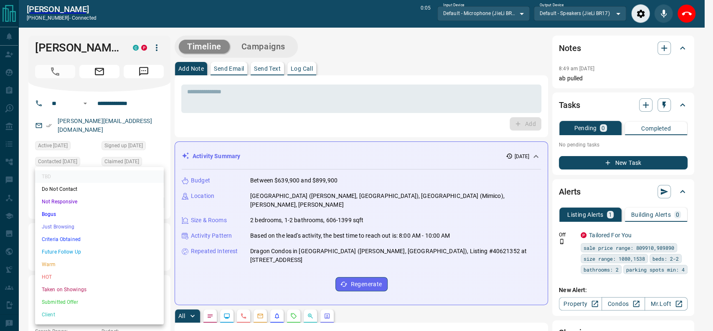 The height and width of the screenshot is (331, 713). Describe the element at coordinates (99, 189) in the screenshot. I see `li: Do Not Contact` at that location.